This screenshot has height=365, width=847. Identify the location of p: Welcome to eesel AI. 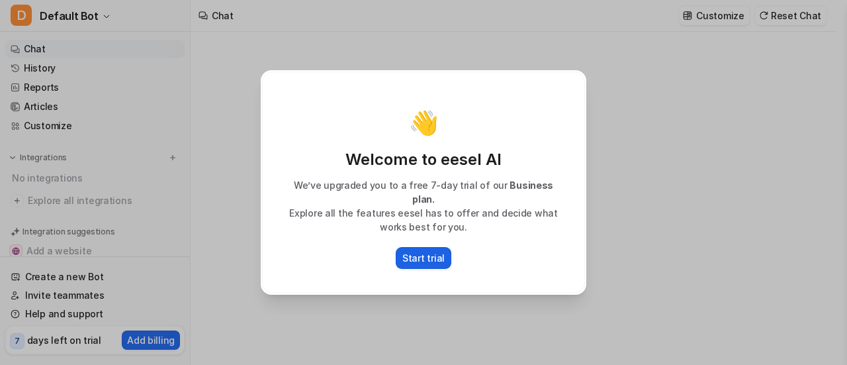
(423, 159).